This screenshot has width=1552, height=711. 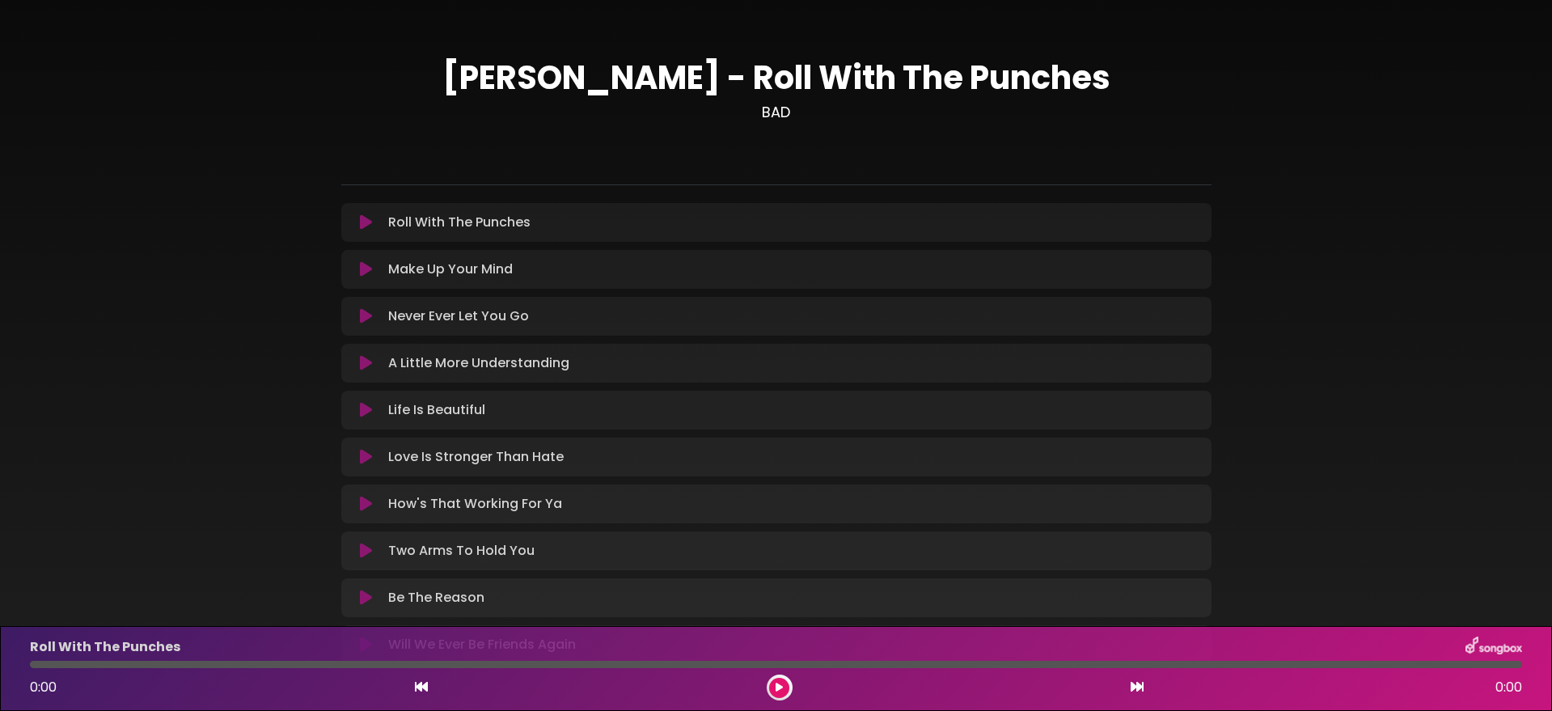 I want to click on p: Two Arms To Hold You, so click(x=461, y=551).